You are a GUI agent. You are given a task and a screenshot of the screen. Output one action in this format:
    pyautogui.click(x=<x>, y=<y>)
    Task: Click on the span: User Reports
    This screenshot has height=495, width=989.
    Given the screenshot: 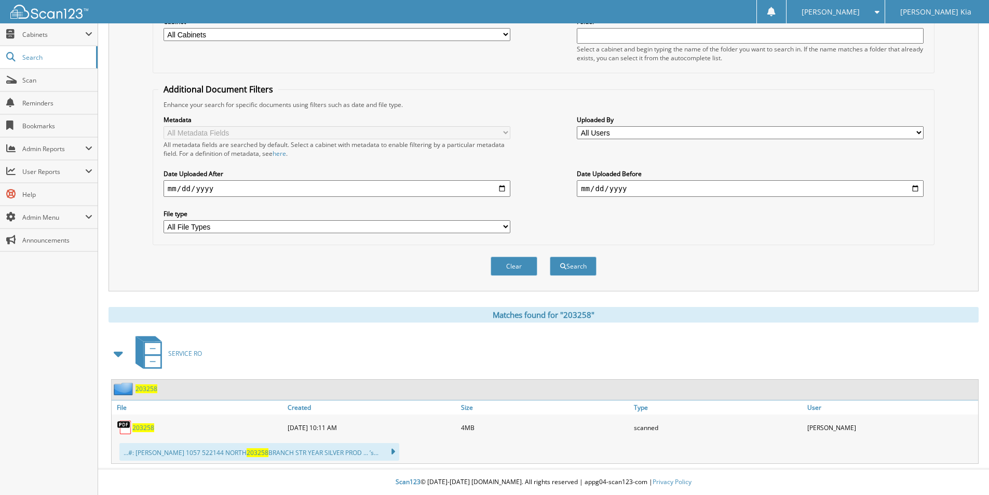 What is the action you would take?
    pyautogui.click(x=53, y=171)
    